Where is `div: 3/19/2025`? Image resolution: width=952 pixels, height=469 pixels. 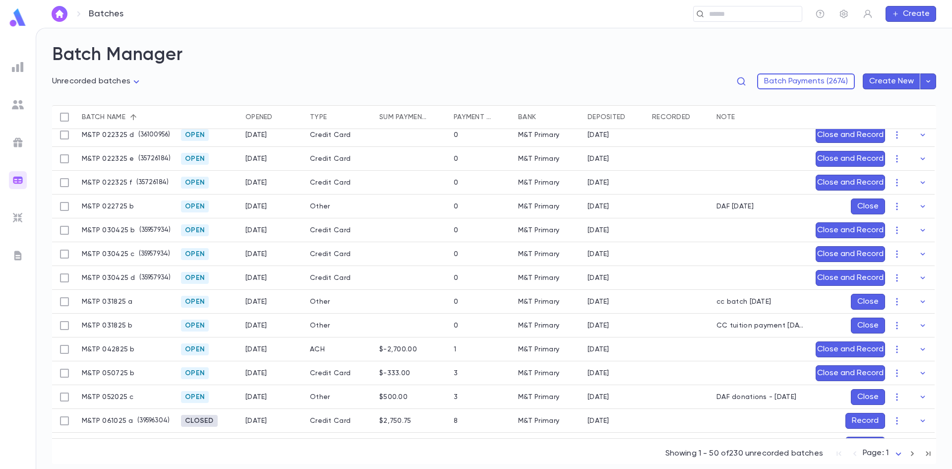
div: 3/19/2025 is located at coordinates (598, 301).